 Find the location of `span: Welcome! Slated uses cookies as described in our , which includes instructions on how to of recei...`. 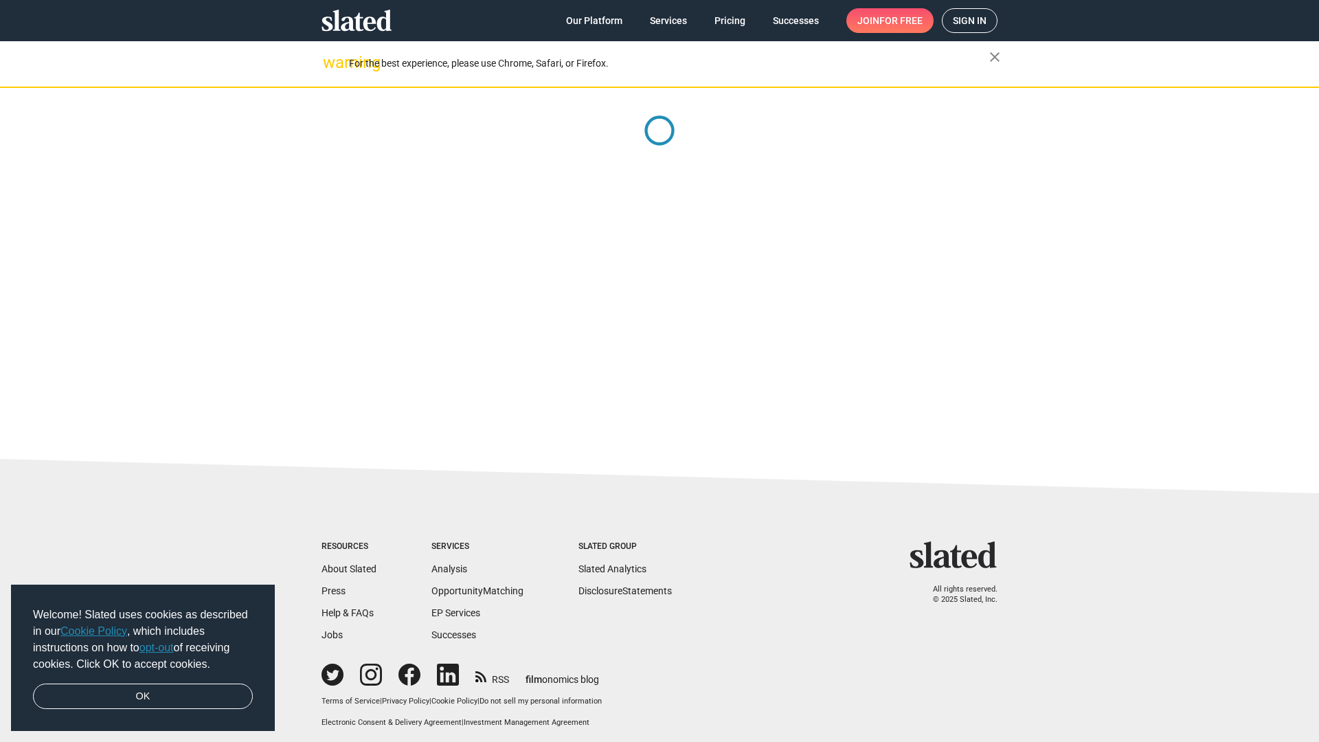

span: Welcome! Slated uses cookies as described in our , which includes instructions on how to of recei... is located at coordinates (143, 640).